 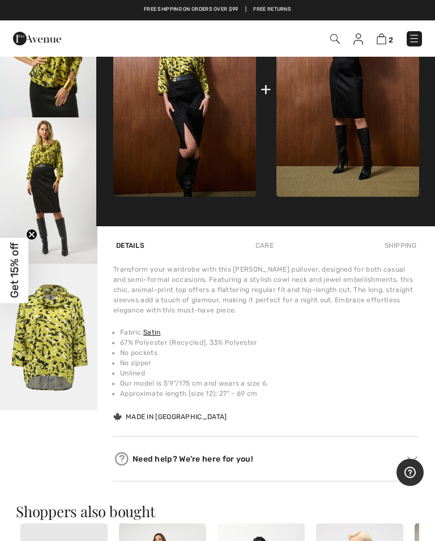 I want to click on li: Unlined, so click(x=270, y=373).